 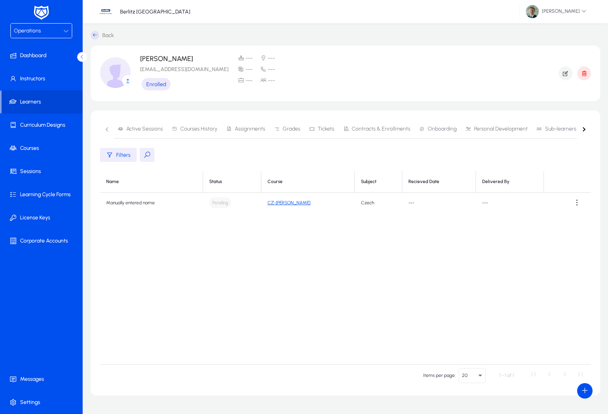 I want to click on td: Manually entered name, so click(x=151, y=203).